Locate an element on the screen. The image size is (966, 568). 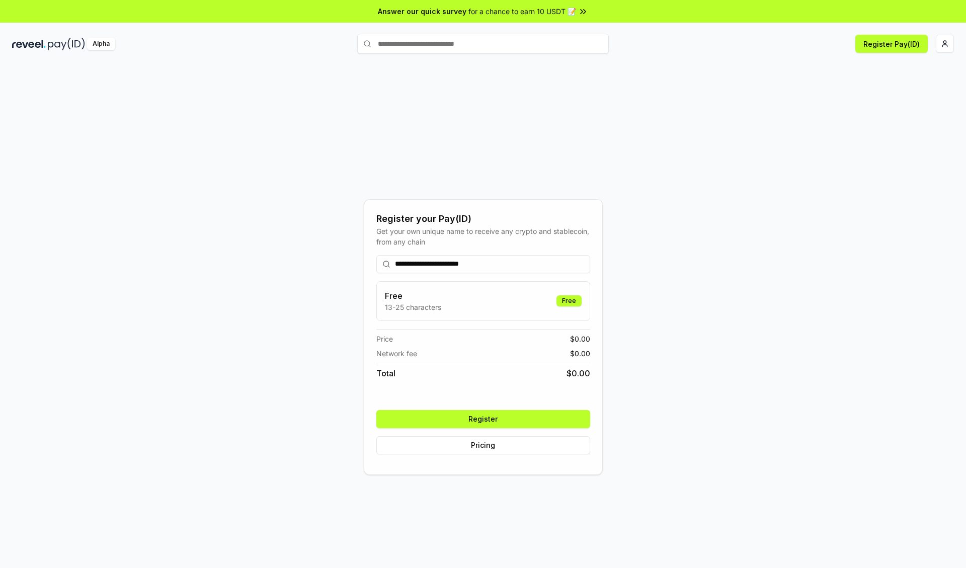
span: Price is located at coordinates (384, 339).